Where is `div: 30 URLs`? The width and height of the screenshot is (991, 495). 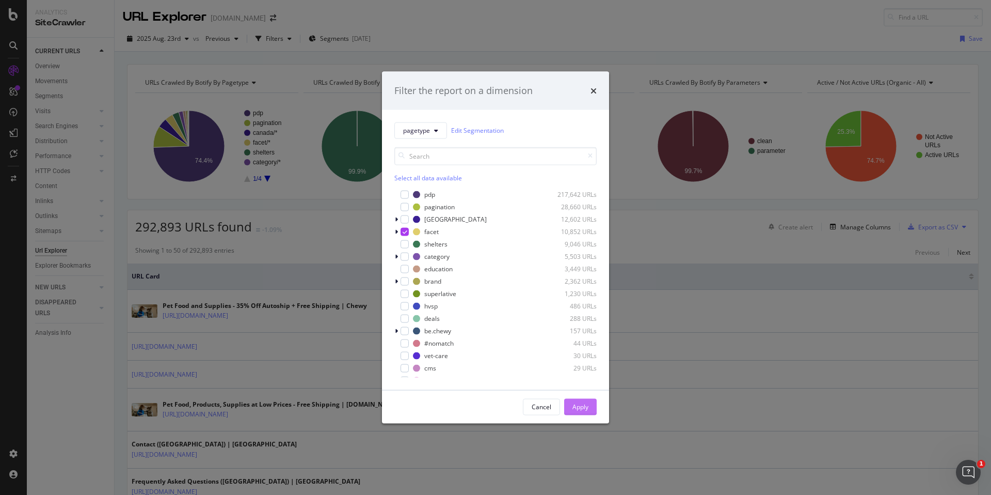
div: 30 URLs is located at coordinates (572, 355).